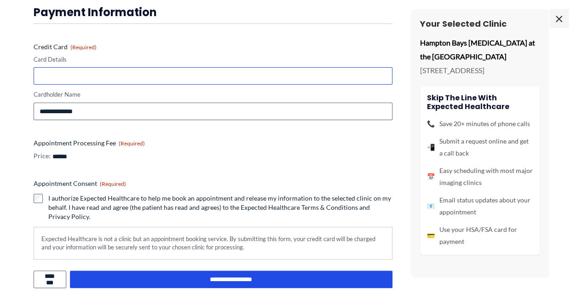 The height and width of the screenshot is (306, 582). I want to click on label: Price:, so click(42, 156).